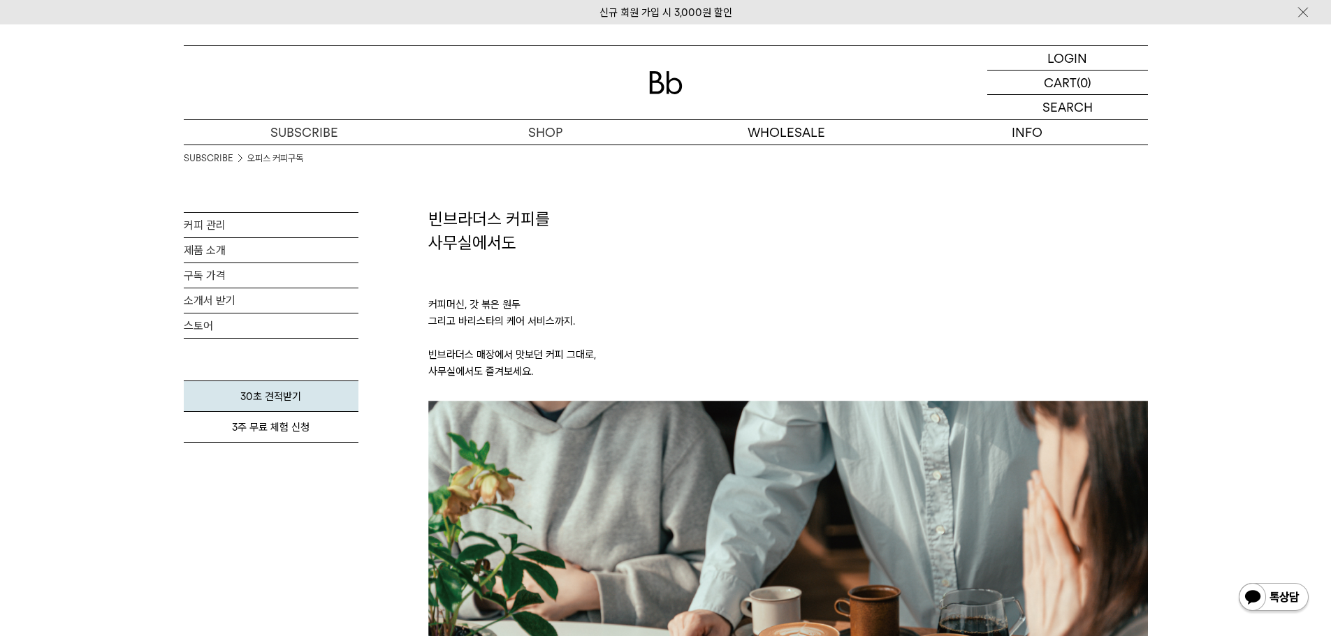 Image resolution: width=1331 pixels, height=636 pixels. I want to click on a: 커피 관리, so click(271, 225).